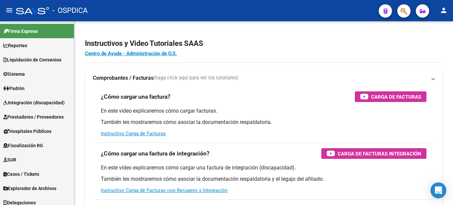 The width and height of the screenshot is (453, 205). What do you see at coordinates (34, 117) in the screenshot?
I see `span: Prestadores / Proveedores` at bounding box center [34, 117].